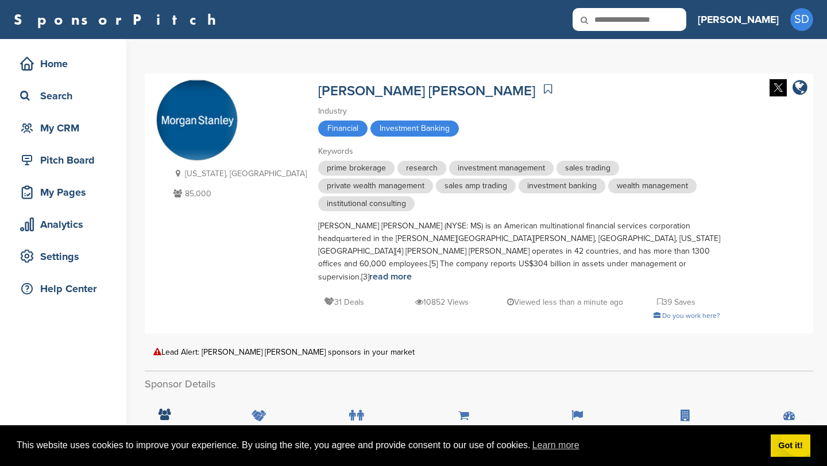 The height and width of the screenshot is (466, 827). What do you see at coordinates (63, 96) in the screenshot?
I see `a: Search` at bounding box center [63, 96].